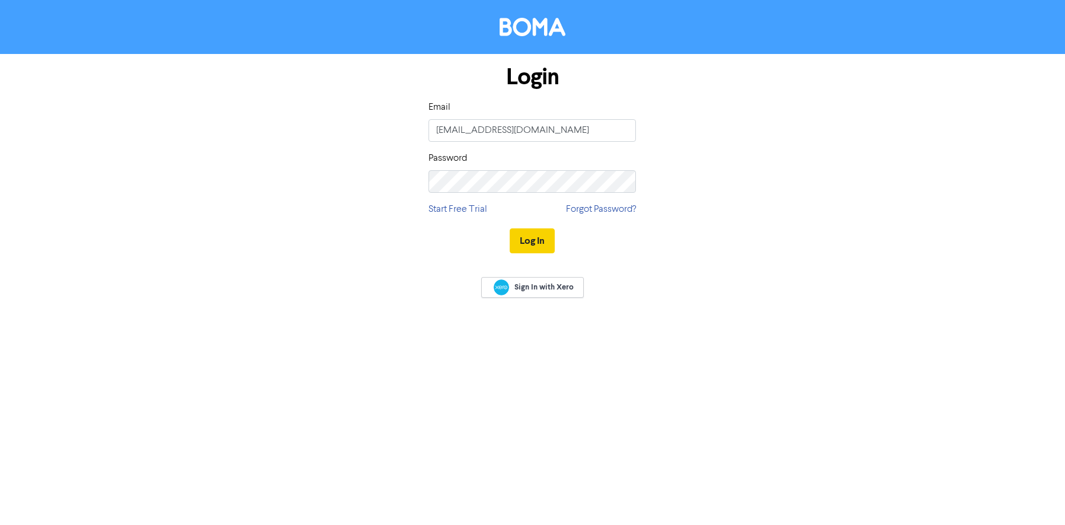 This screenshot has width=1065, height=525. I want to click on a: Start Free Trial, so click(458, 209).